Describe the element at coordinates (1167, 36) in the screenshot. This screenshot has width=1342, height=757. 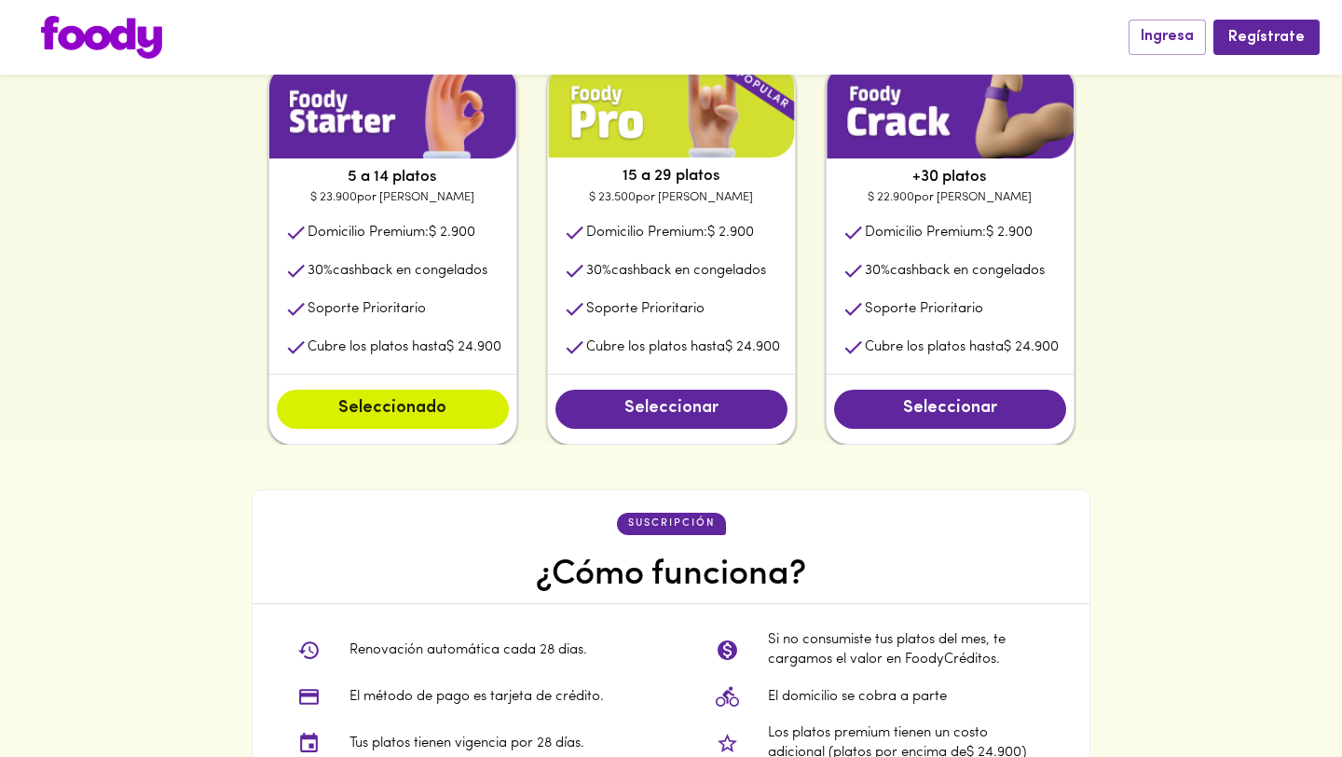
I see `button: Ingresa` at that location.